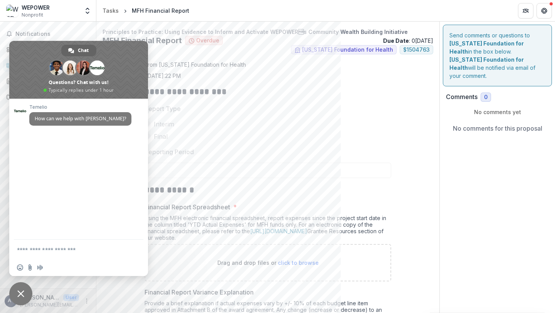 Image resolution: width=555 pixels, height=313 pixels. What do you see at coordinates (545, 11) in the screenshot?
I see `button: Get Help` at bounding box center [545, 11].